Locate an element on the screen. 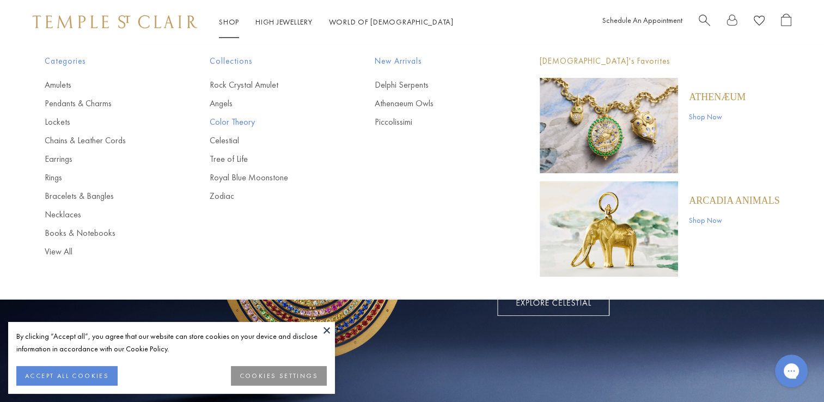  a: ARCADIA ANIMALS is located at coordinates (734, 200).